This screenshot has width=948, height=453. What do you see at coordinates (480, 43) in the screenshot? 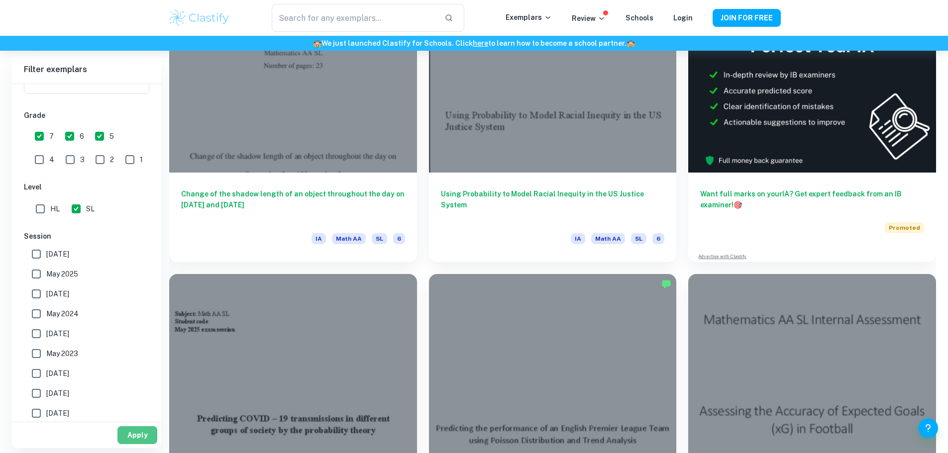
I see `a: here` at bounding box center [480, 43].